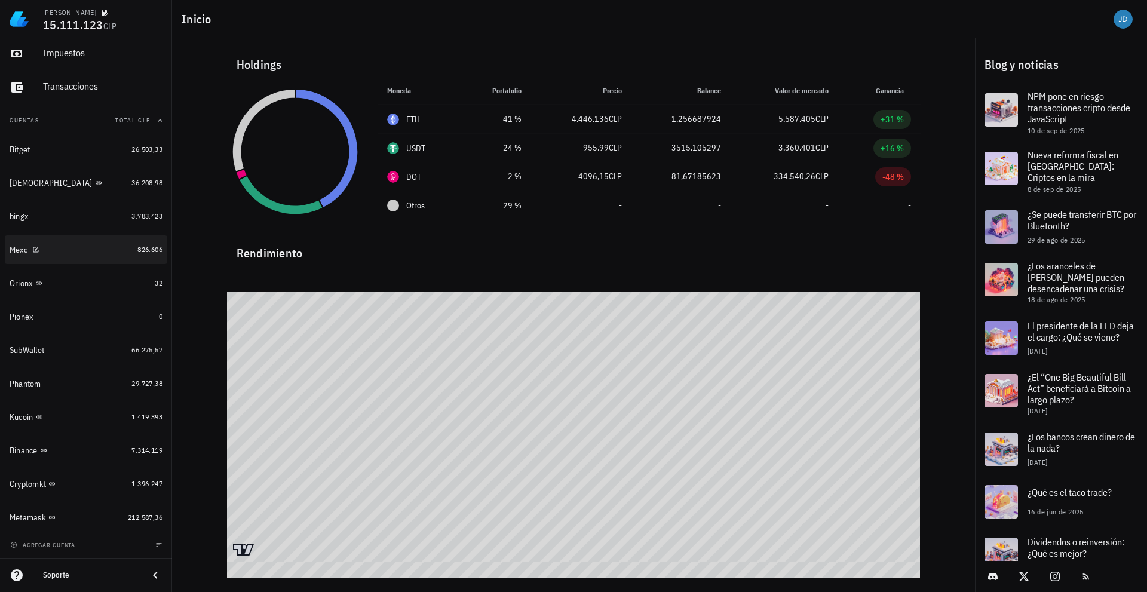 This screenshot has height=592, width=1147. What do you see at coordinates (22, 417) in the screenshot?
I see `div: Kucoin` at bounding box center [22, 417].